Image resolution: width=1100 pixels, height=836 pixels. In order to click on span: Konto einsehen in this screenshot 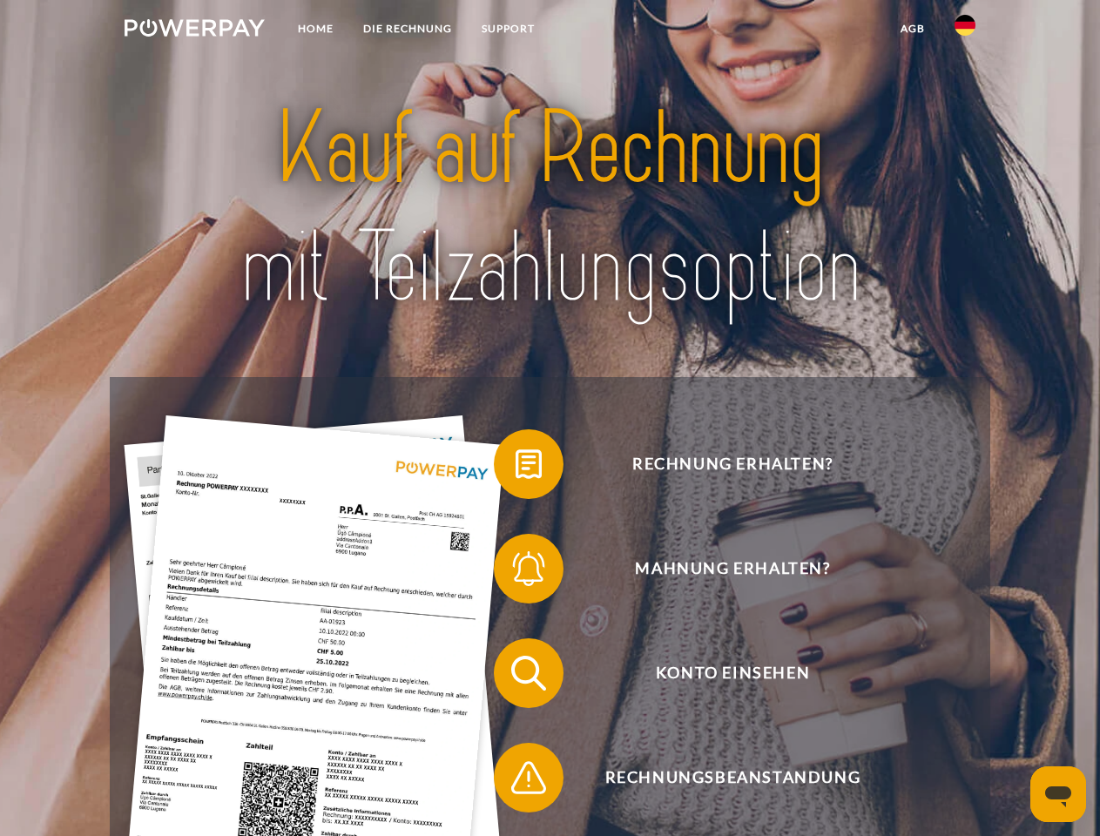, I will do `click(733, 673)`.